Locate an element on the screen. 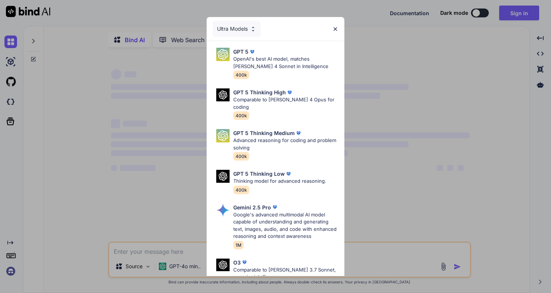 Image resolution: width=551 pixels, height=293 pixels. p: Gemini 2.5 Pro is located at coordinates (252, 207).